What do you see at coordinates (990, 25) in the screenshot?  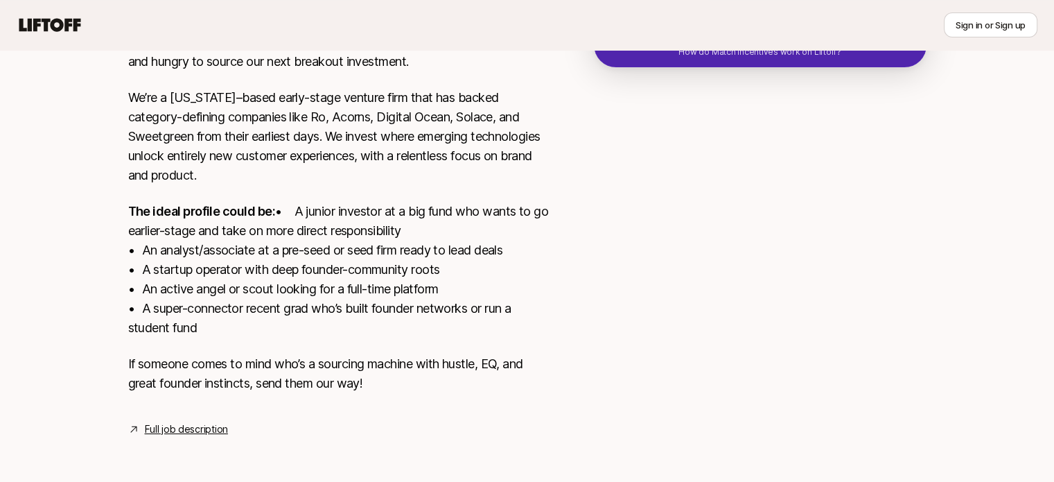 I see `button: Sign in or Sign up` at bounding box center [990, 25].